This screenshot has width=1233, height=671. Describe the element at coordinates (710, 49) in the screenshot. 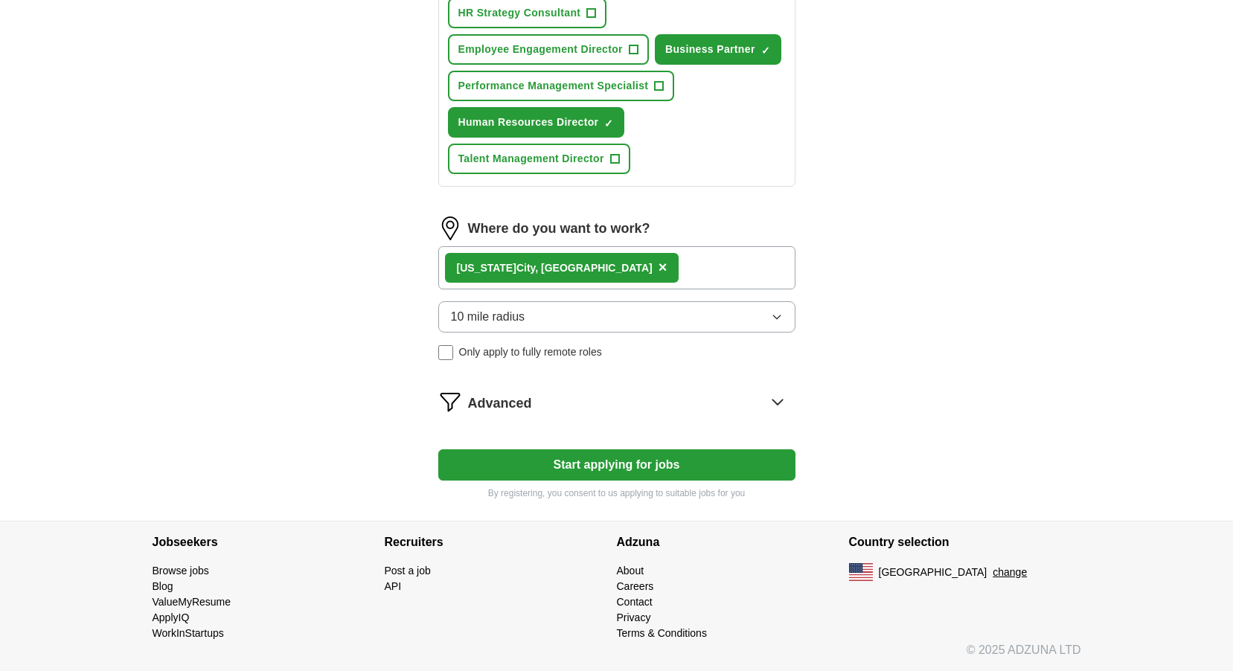

I see `span: Business Partner` at that location.